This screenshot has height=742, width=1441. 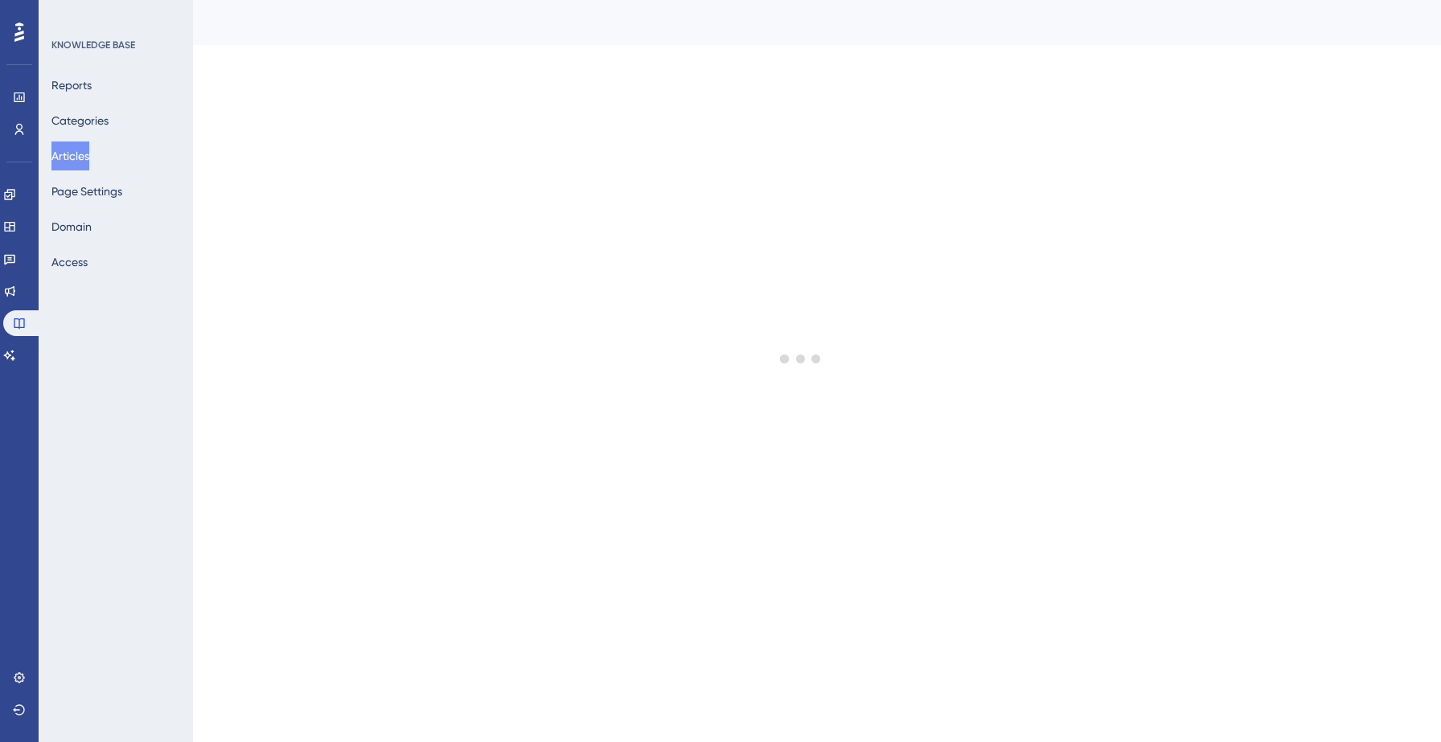 What do you see at coordinates (72, 85) in the screenshot?
I see `button: Reports` at bounding box center [72, 85].